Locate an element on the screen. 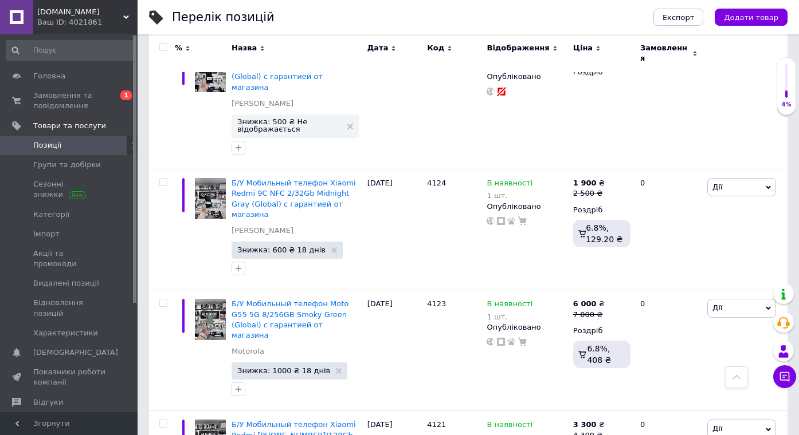 The image size is (799, 435). span: Код is located at coordinates (435, 48).